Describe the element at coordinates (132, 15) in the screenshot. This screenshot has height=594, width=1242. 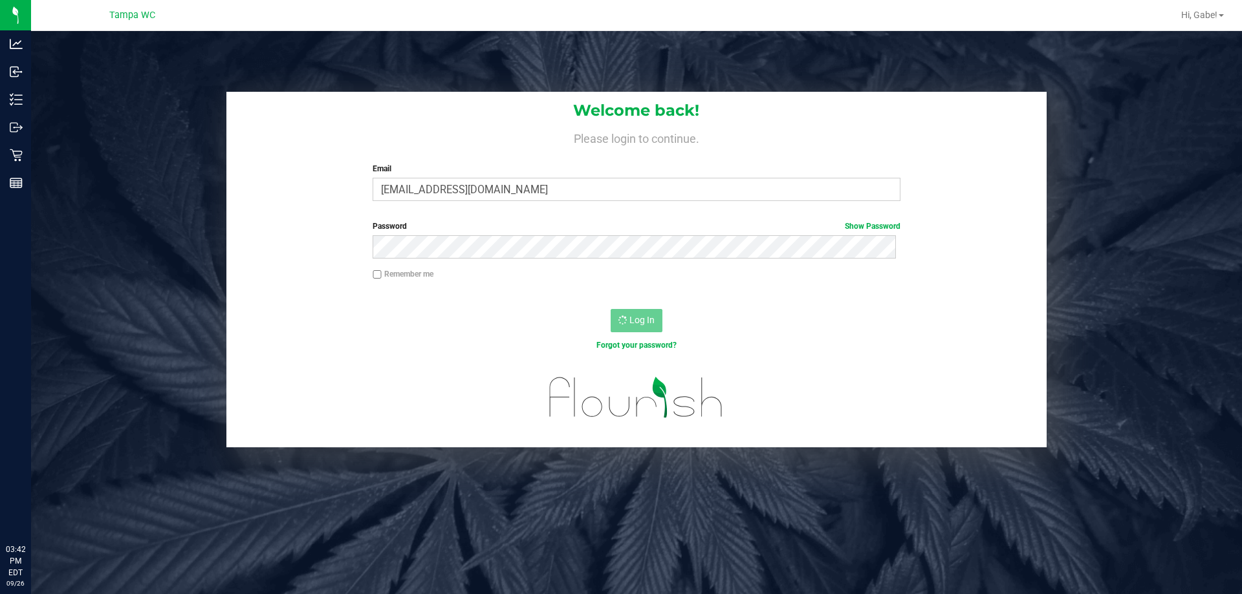
I see `span: Tampa WC` at that location.